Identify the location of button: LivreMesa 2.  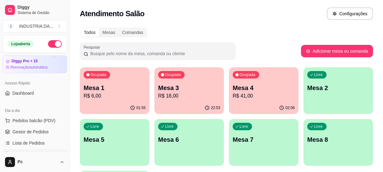
(338, 91).